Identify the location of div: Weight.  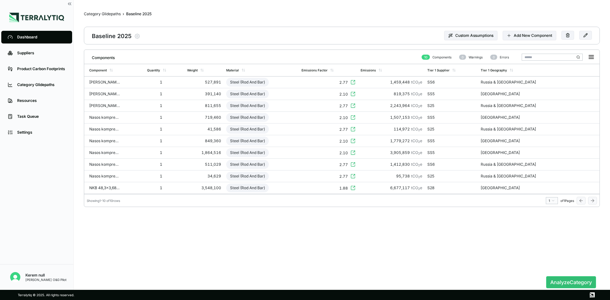
(192, 70).